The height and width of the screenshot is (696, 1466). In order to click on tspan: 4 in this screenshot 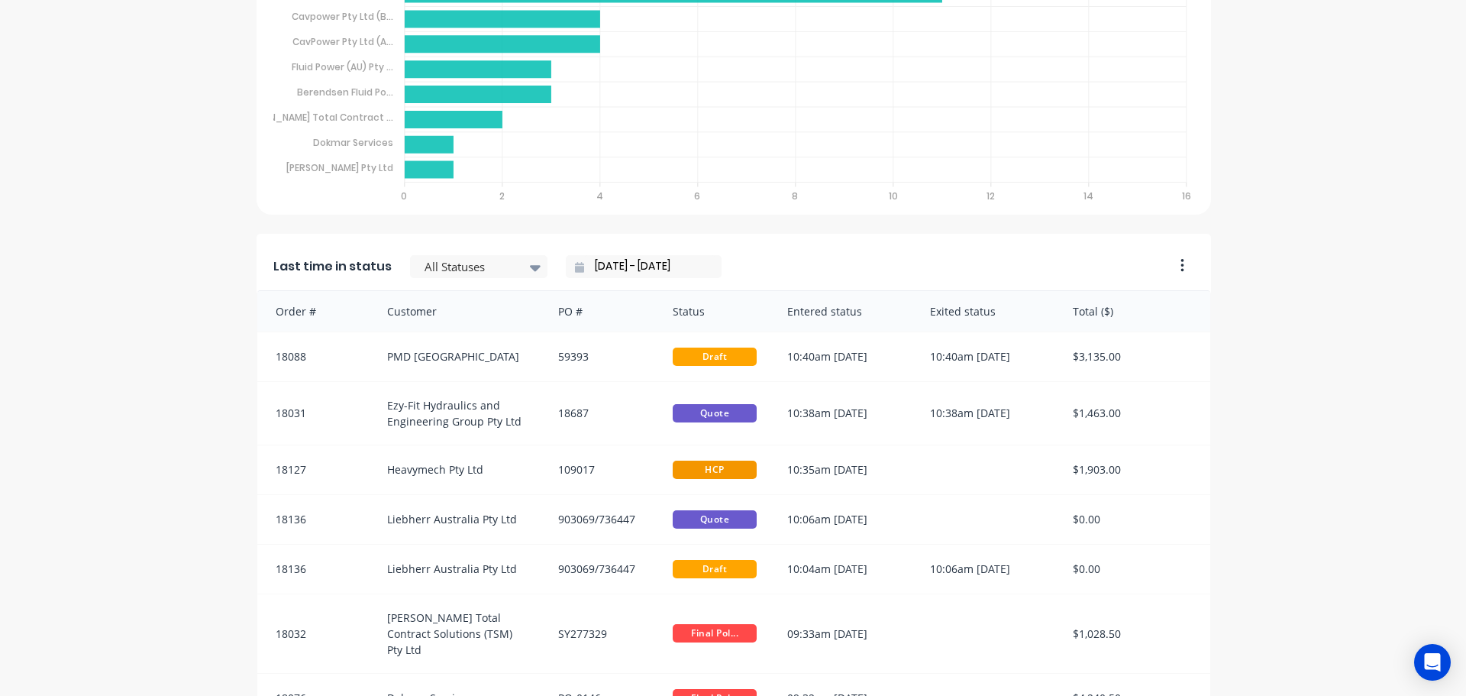, I will do `click(599, 195)`.